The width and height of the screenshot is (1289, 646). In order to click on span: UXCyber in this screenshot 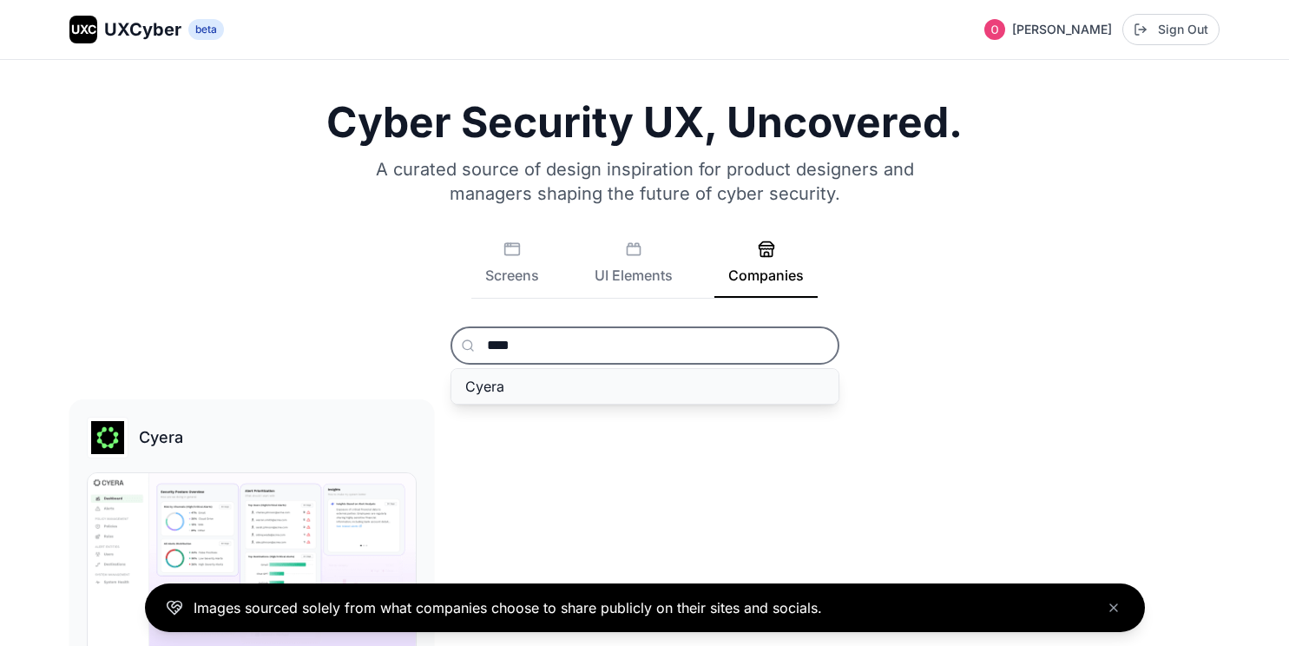, I will do `click(142, 30)`.